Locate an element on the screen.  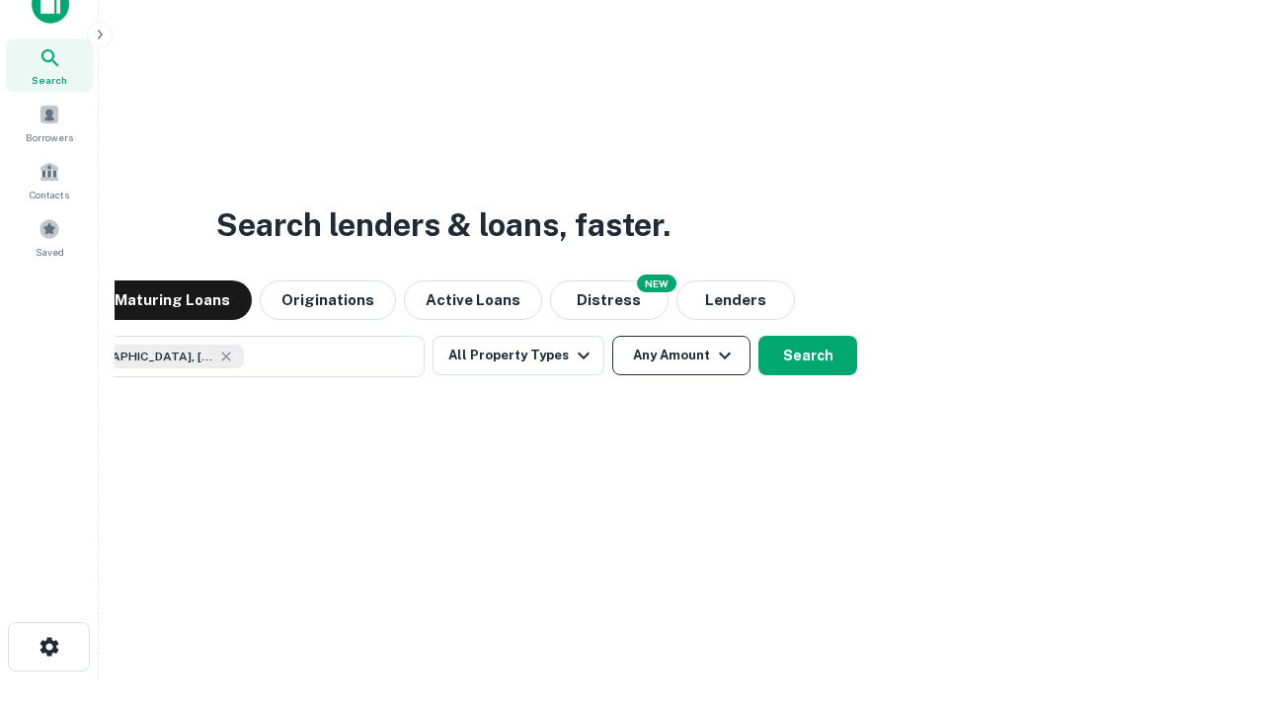
button: All Property Types is located at coordinates (518, 355).